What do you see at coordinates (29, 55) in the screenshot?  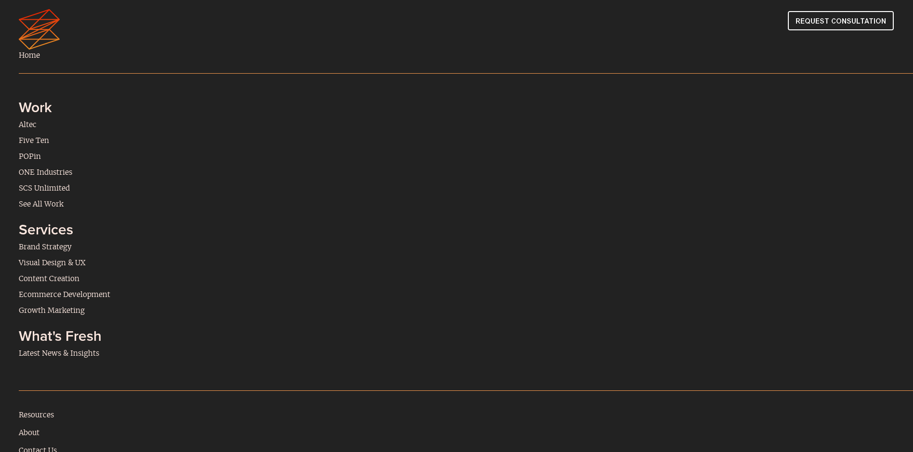 I see `a: Home` at bounding box center [29, 55].